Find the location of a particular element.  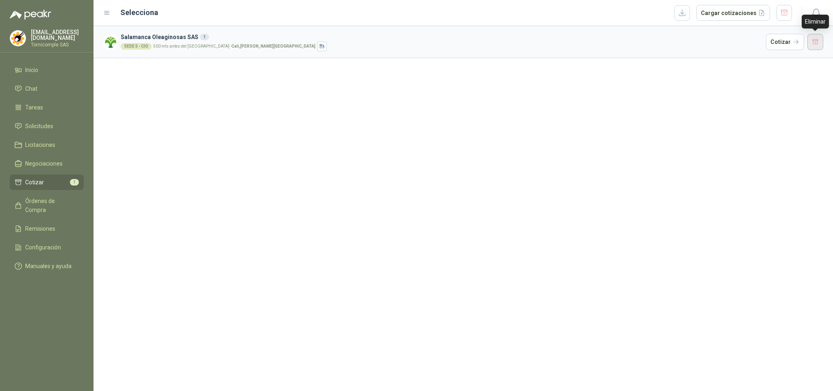

a: Configuración is located at coordinates (47, 247).